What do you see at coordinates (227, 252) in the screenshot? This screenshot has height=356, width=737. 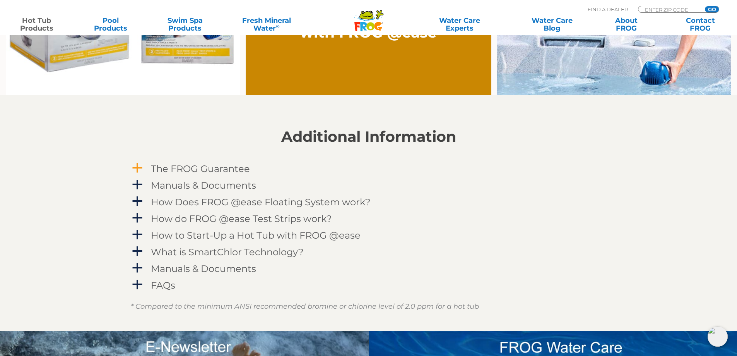 I see `h4: What is SmartChlor Technology?` at bounding box center [227, 252].